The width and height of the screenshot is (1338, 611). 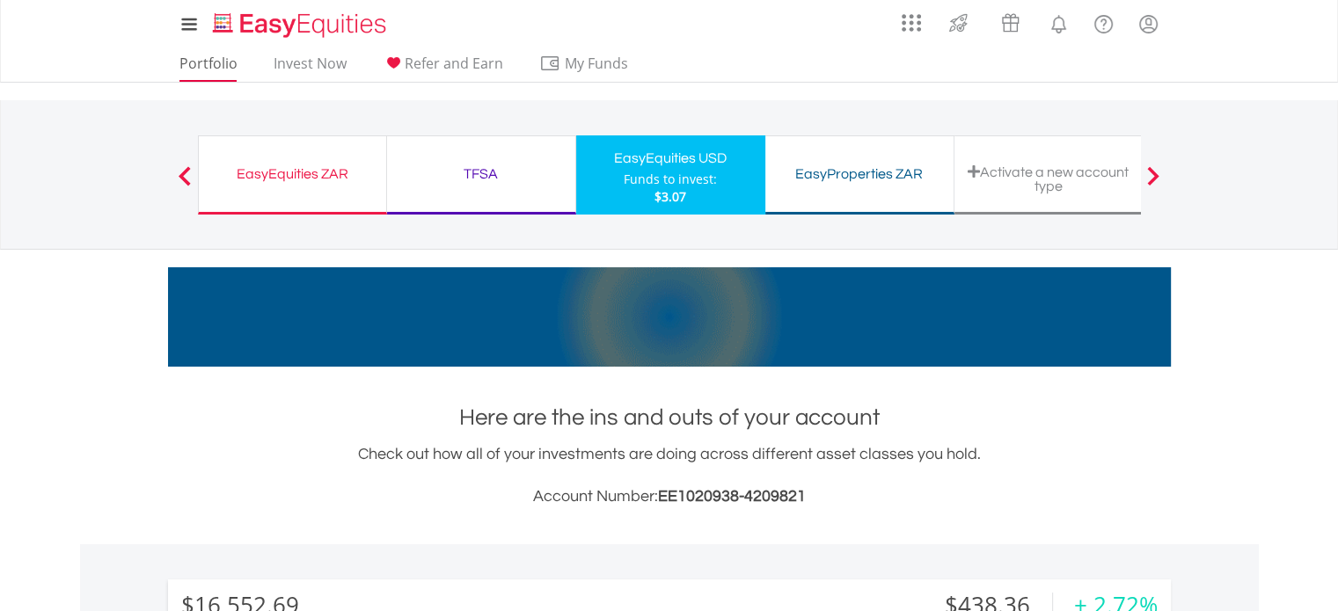 I want to click on div: EasyProperties ZAR, so click(x=859, y=174).